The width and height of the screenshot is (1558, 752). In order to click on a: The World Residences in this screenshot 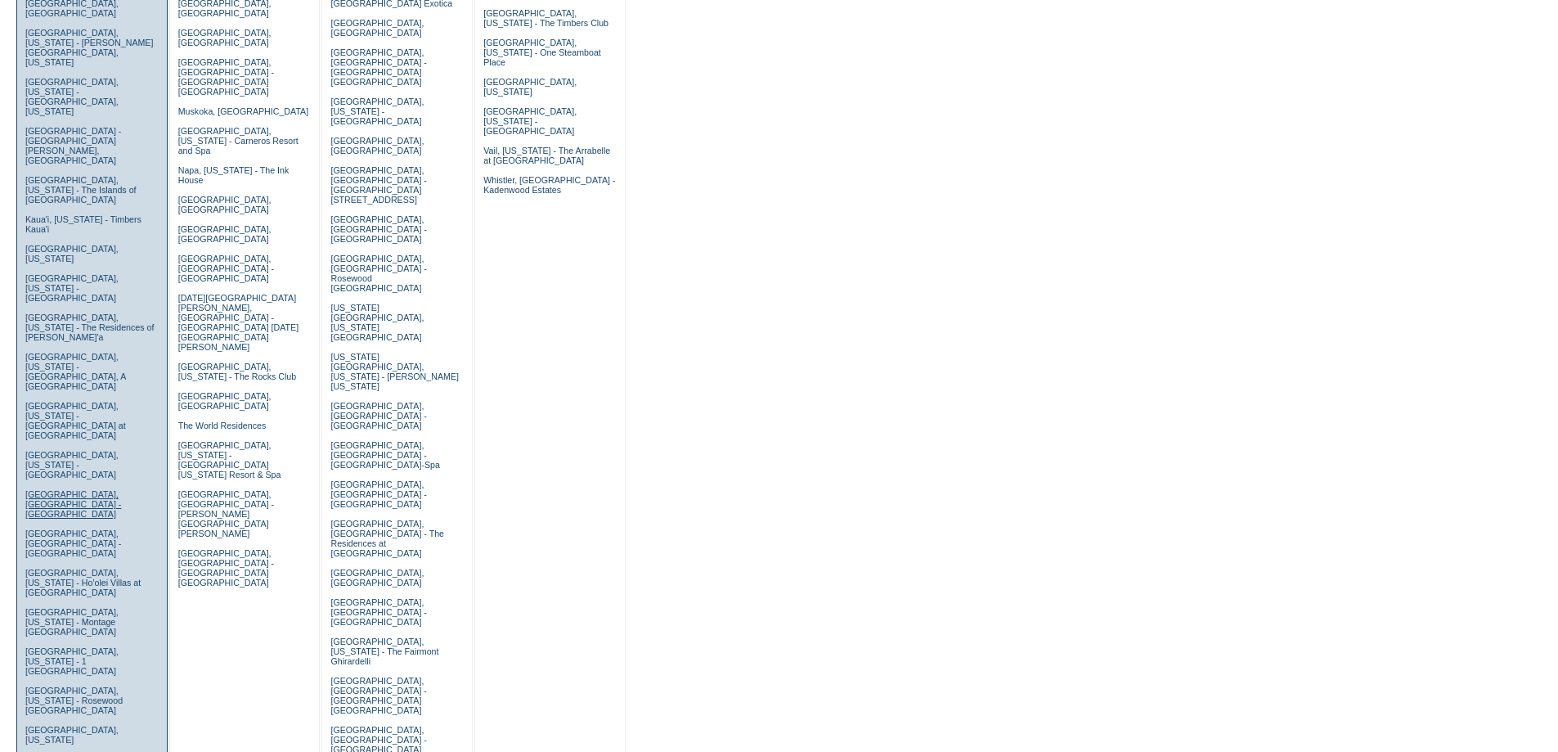, I will do `click(223, 425)`.